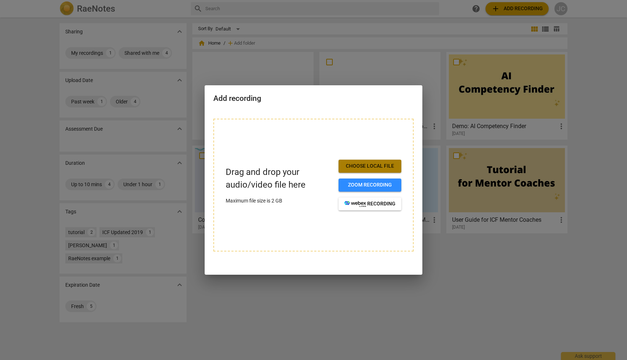 This screenshot has width=627, height=360. What do you see at coordinates (314, 98) in the screenshot?
I see `h2: Add recording` at bounding box center [314, 98].